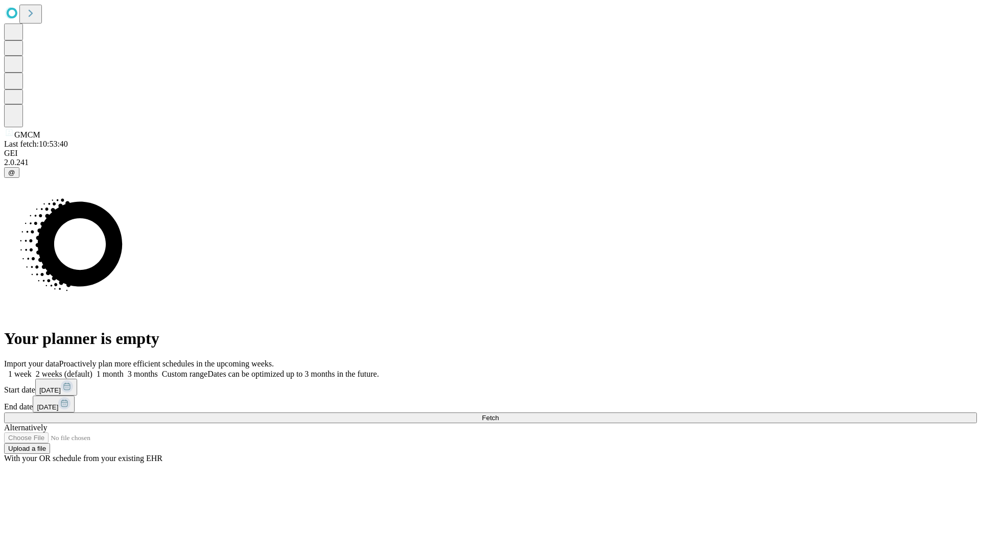  What do you see at coordinates (490, 338) in the screenshot?
I see `h1: Your planner is empty` at bounding box center [490, 338].